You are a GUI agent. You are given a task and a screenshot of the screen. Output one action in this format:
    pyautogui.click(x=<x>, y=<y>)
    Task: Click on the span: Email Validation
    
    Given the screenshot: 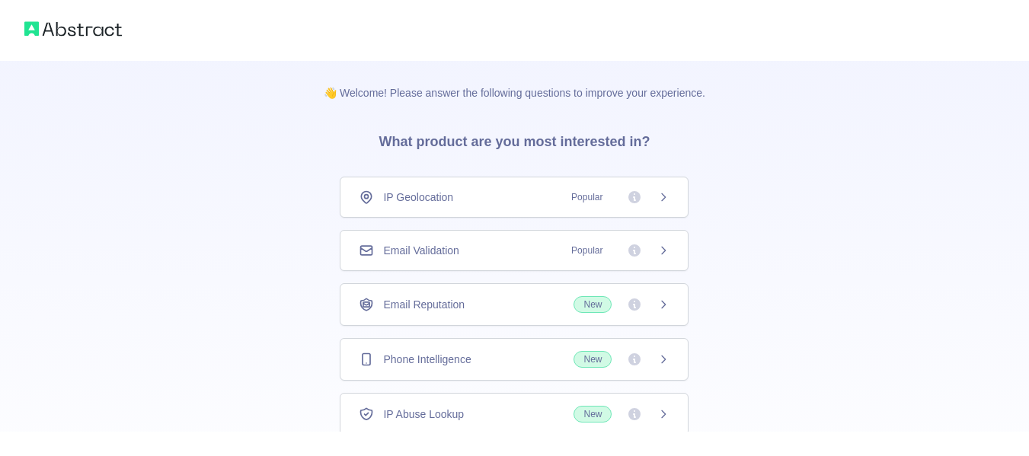 What is the action you would take?
    pyautogui.click(x=420, y=251)
    